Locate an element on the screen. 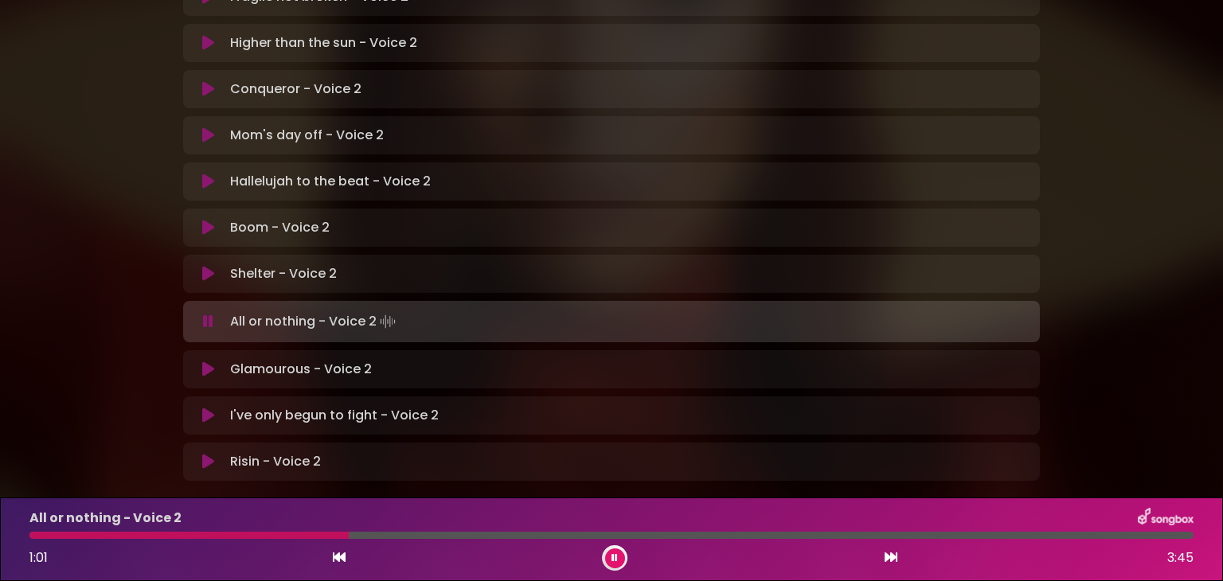  img: songbox-logo-white.png is located at coordinates (1166, 518).